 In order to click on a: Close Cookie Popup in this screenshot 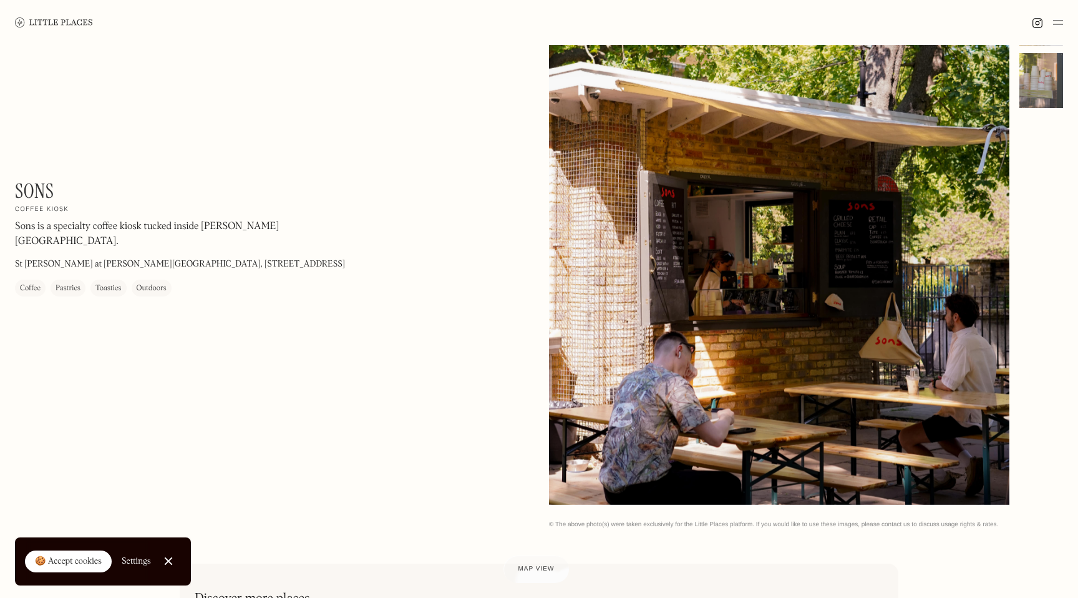, I will do `click(168, 561)`.